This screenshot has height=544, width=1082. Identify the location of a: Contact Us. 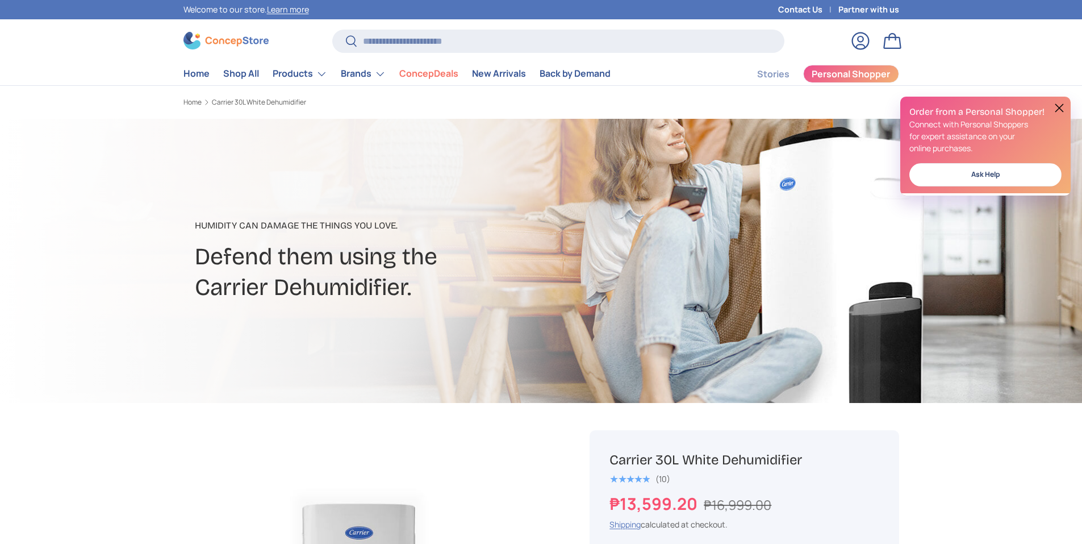
(808, 10).